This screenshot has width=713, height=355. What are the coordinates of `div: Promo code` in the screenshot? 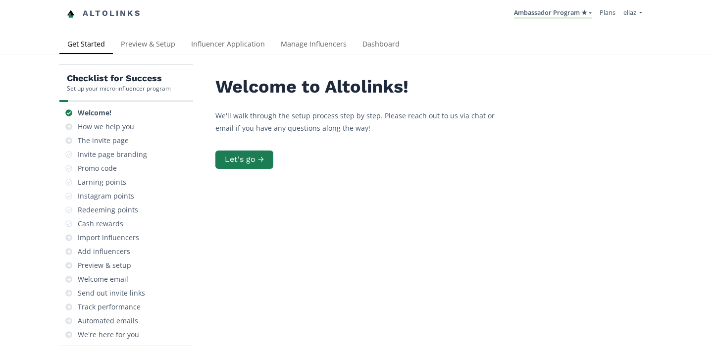 It's located at (97, 168).